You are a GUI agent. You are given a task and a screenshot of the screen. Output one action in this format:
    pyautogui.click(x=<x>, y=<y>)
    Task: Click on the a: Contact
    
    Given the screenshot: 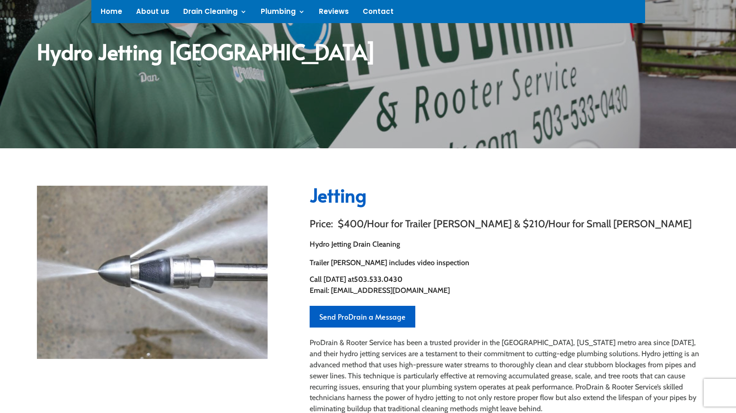 What is the action you would take?
    pyautogui.click(x=378, y=13)
    